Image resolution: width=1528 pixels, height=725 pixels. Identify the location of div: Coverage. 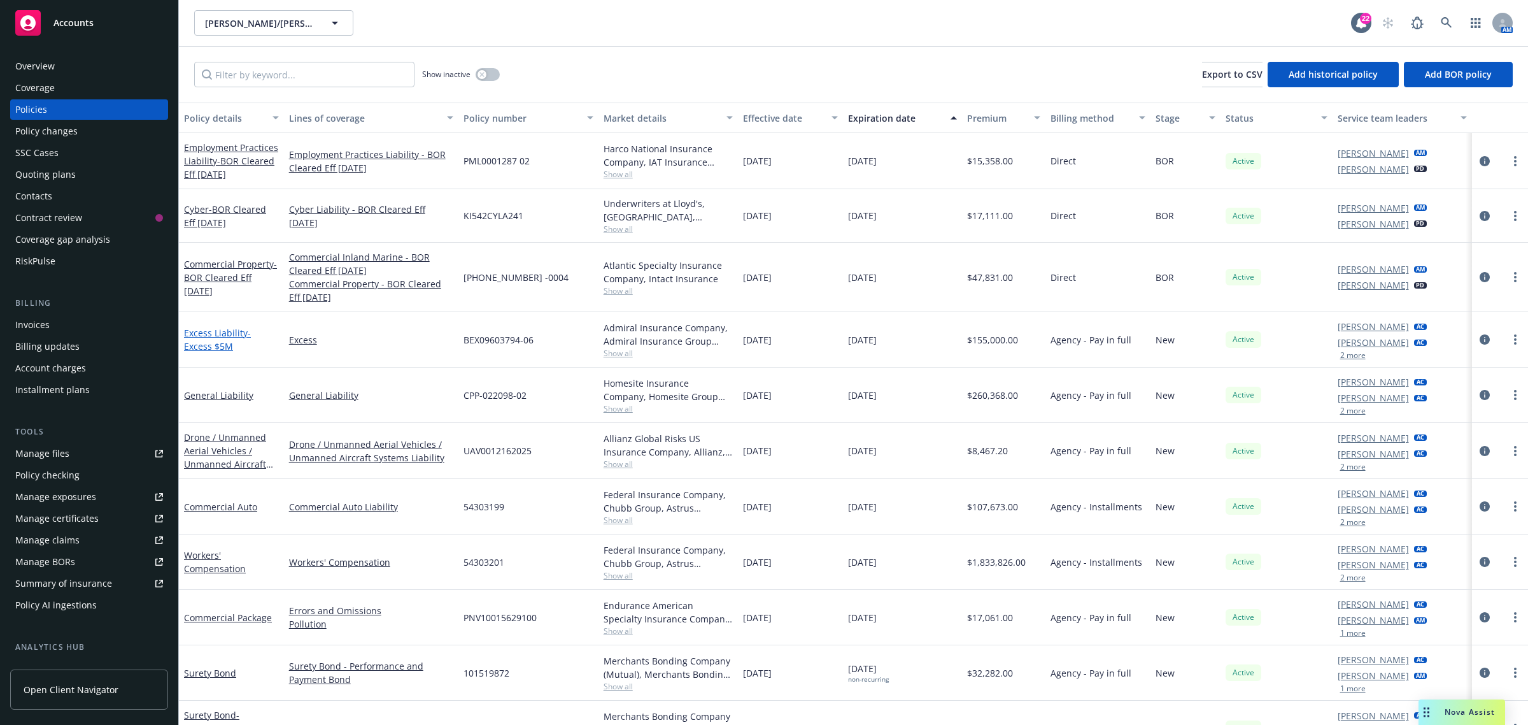
(35, 88).